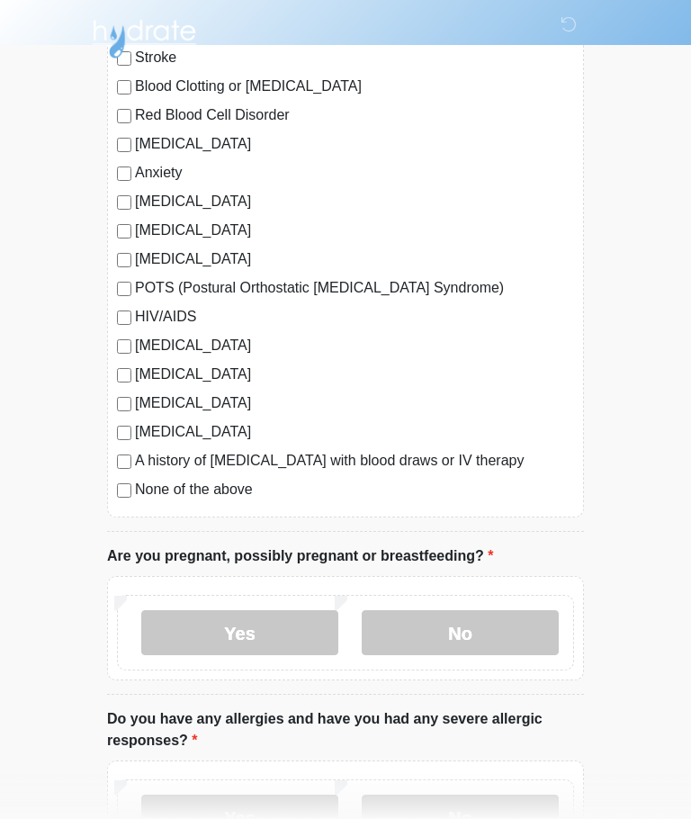  Describe the element at coordinates (300, 556) in the screenshot. I see `label: Are you pregnant, possibly pregnant or breastfeeding?` at that location.